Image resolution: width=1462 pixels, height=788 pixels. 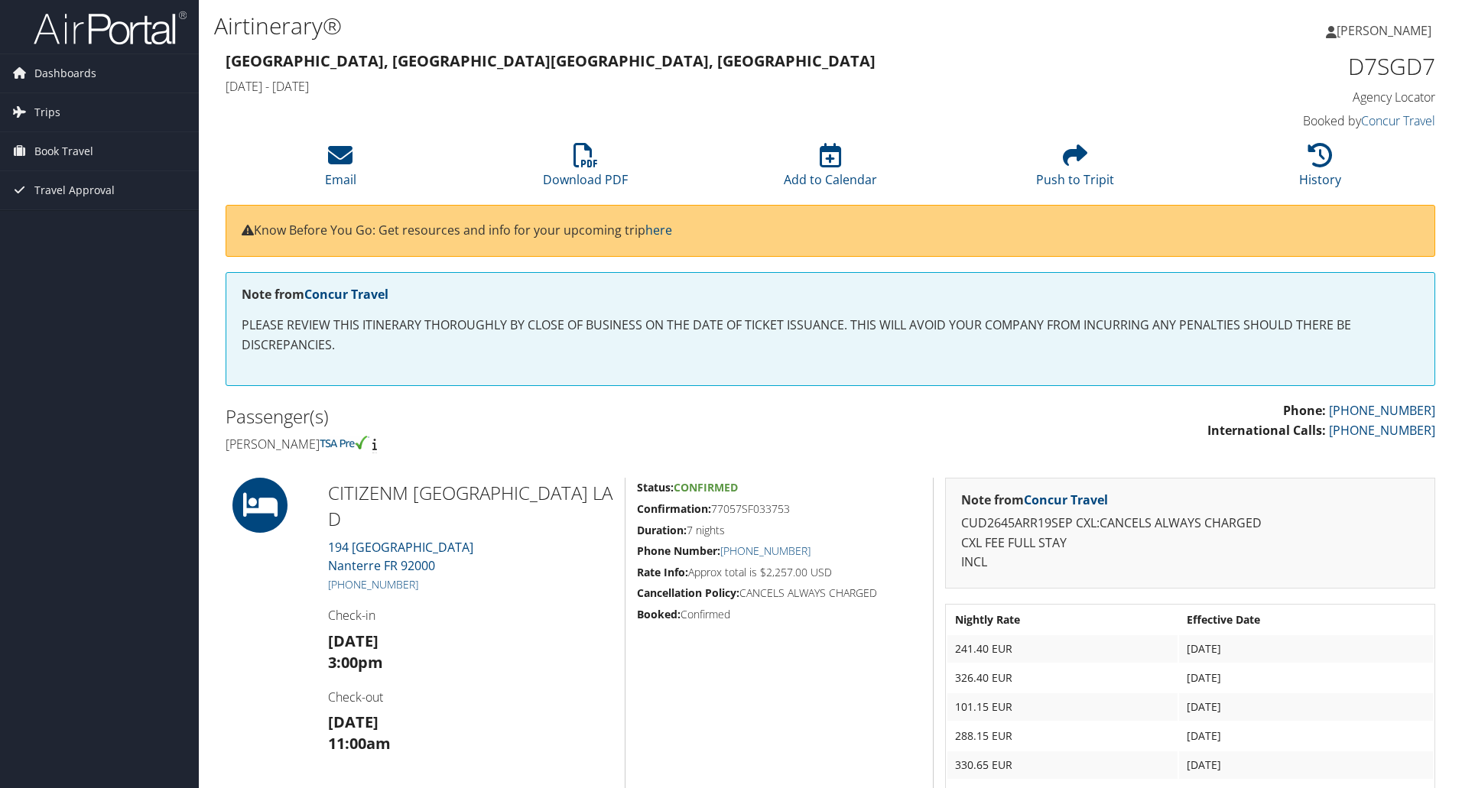 I want to click on h4: Check-in, so click(x=470, y=615).